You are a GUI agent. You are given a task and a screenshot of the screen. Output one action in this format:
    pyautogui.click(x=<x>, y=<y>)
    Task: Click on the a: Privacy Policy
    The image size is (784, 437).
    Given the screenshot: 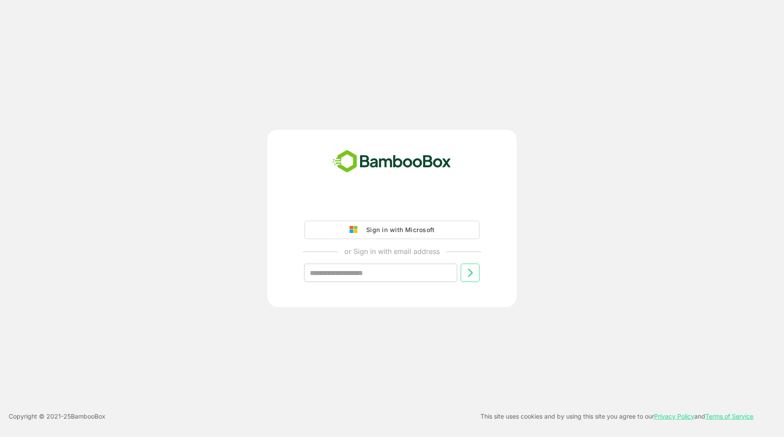 What is the action you would take?
    pyautogui.click(x=674, y=416)
    